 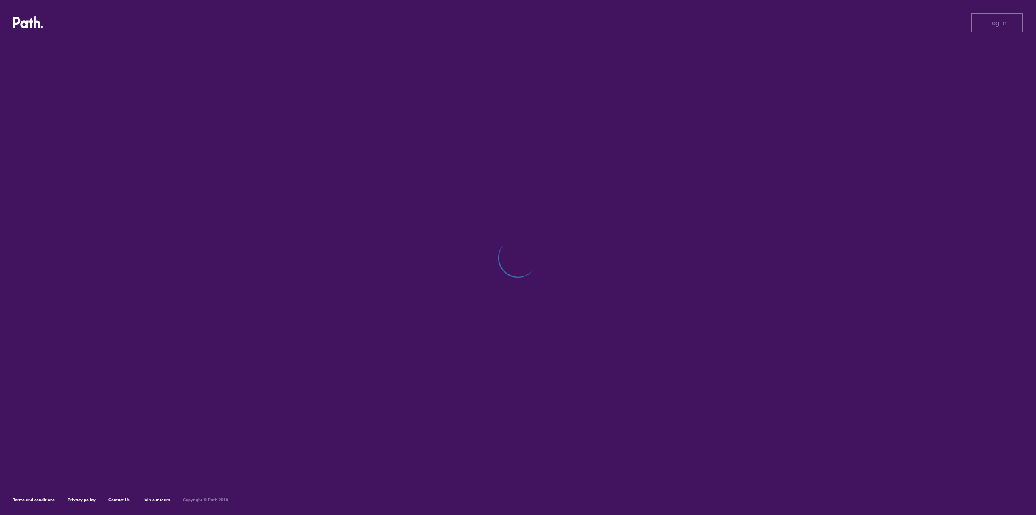 What do you see at coordinates (81, 499) in the screenshot?
I see `a: Privacy policy` at bounding box center [81, 499].